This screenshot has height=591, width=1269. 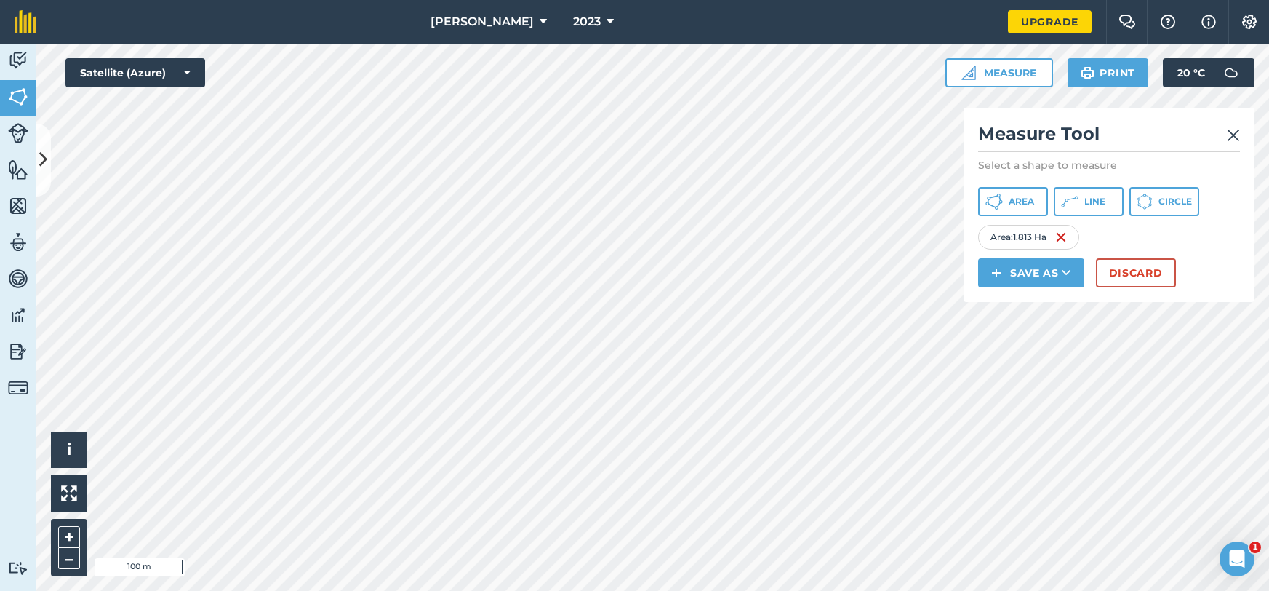 What do you see at coordinates (1050, 22) in the screenshot?
I see `a: Upgrade` at bounding box center [1050, 22].